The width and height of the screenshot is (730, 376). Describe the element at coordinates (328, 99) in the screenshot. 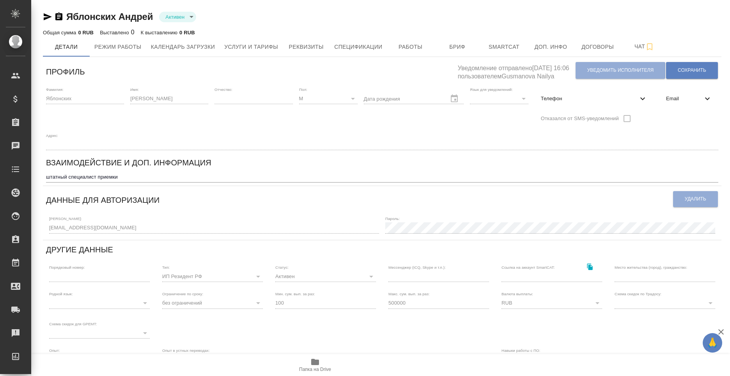

I see `div: М` at that location.